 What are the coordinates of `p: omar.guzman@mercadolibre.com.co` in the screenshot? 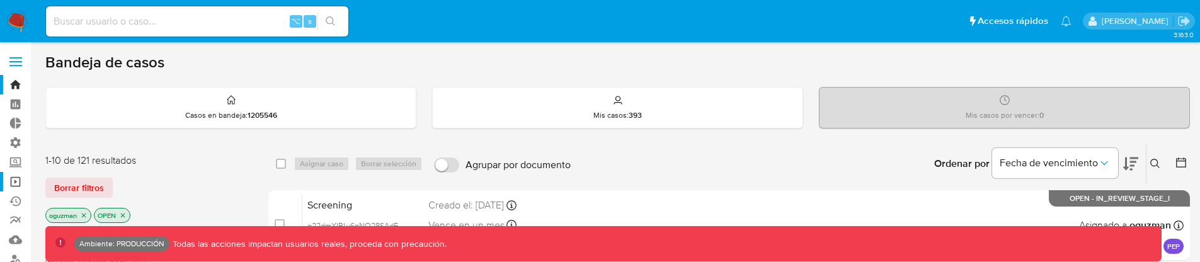 It's located at (1137, 21).